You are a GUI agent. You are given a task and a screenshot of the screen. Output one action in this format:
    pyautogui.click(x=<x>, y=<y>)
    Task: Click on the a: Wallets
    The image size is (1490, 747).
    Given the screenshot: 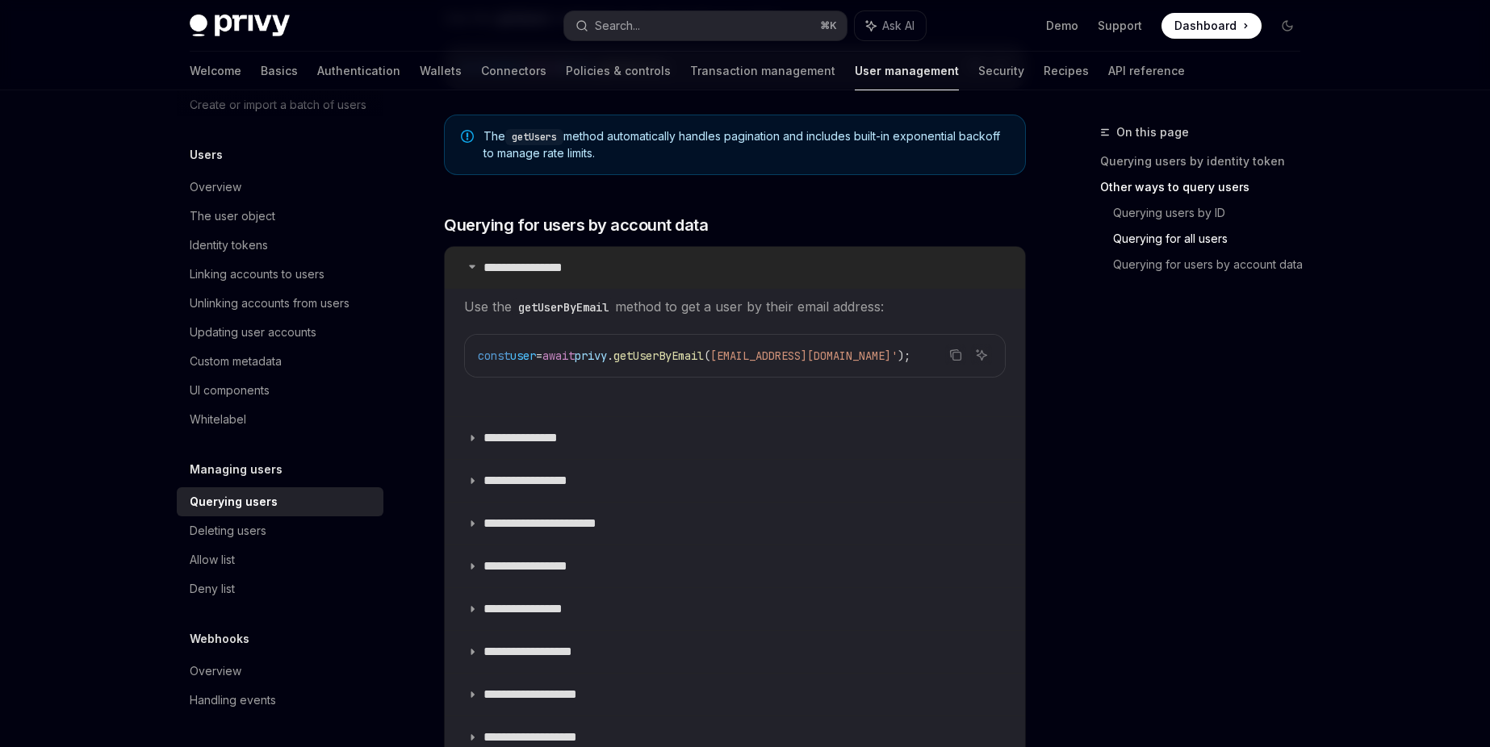 What is the action you would take?
    pyautogui.click(x=441, y=71)
    